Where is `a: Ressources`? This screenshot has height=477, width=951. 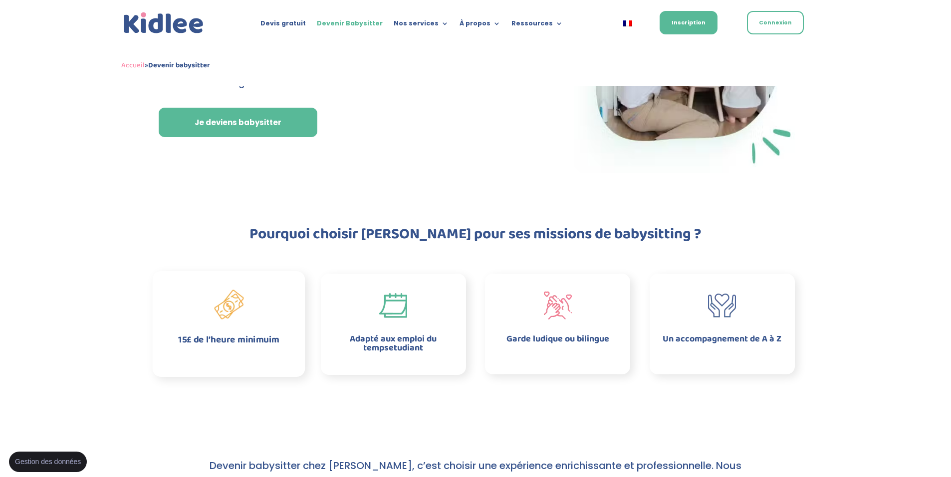
a: Ressources is located at coordinates (537, 25).